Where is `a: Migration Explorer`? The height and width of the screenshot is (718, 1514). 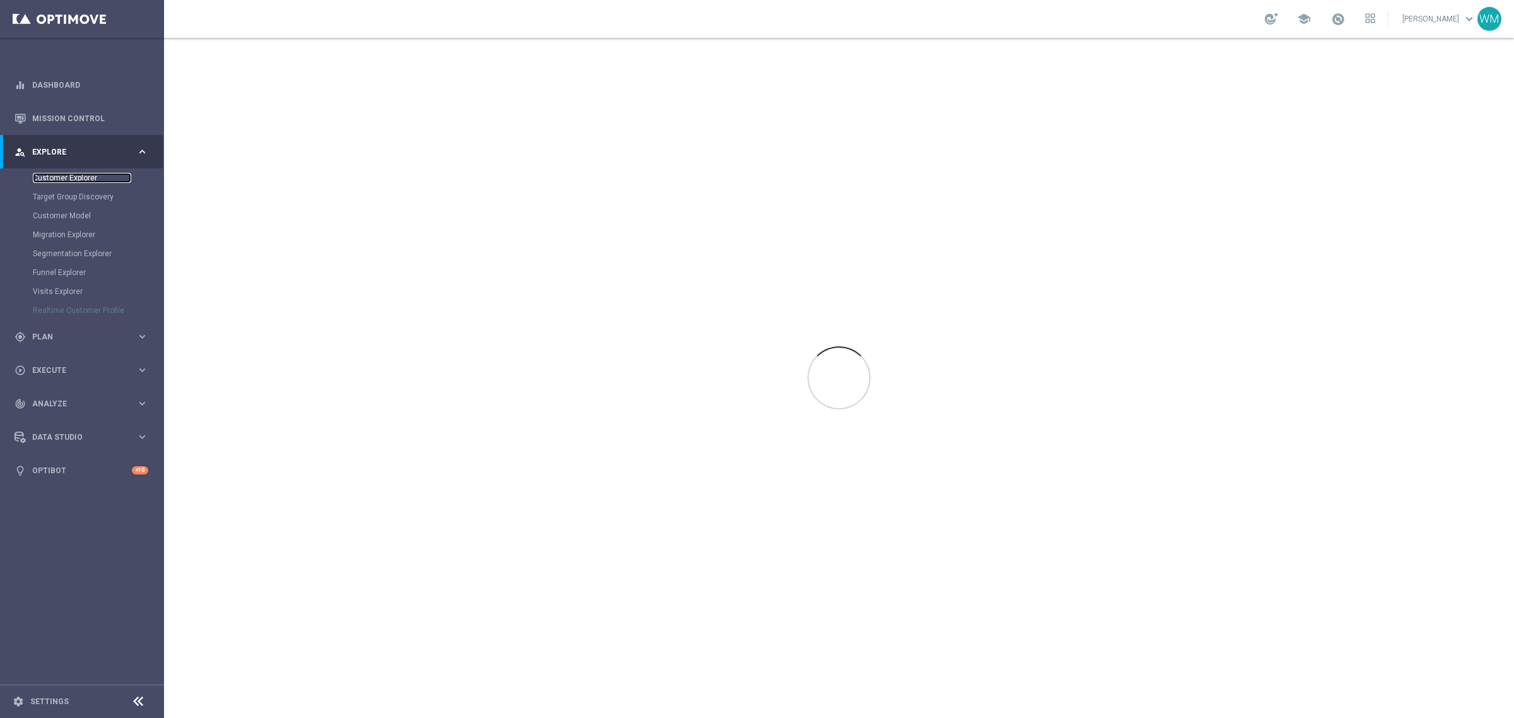
a: Migration Explorer is located at coordinates (82, 235).